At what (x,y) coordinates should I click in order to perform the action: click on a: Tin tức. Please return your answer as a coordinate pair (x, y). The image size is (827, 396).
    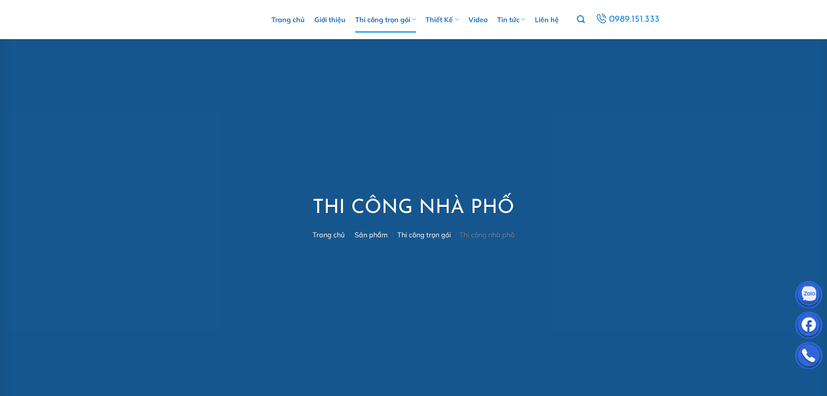
    Looking at the image, I should click on (511, 20).